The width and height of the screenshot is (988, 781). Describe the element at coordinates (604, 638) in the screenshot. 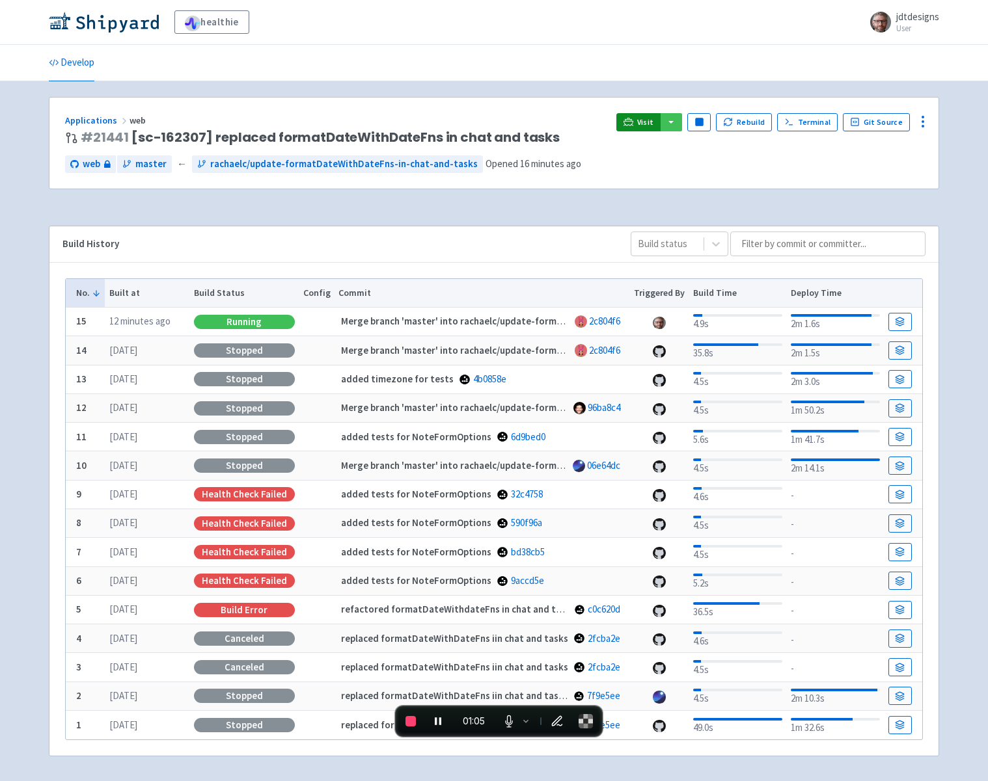

I see `a: 2fcba2e` at that location.